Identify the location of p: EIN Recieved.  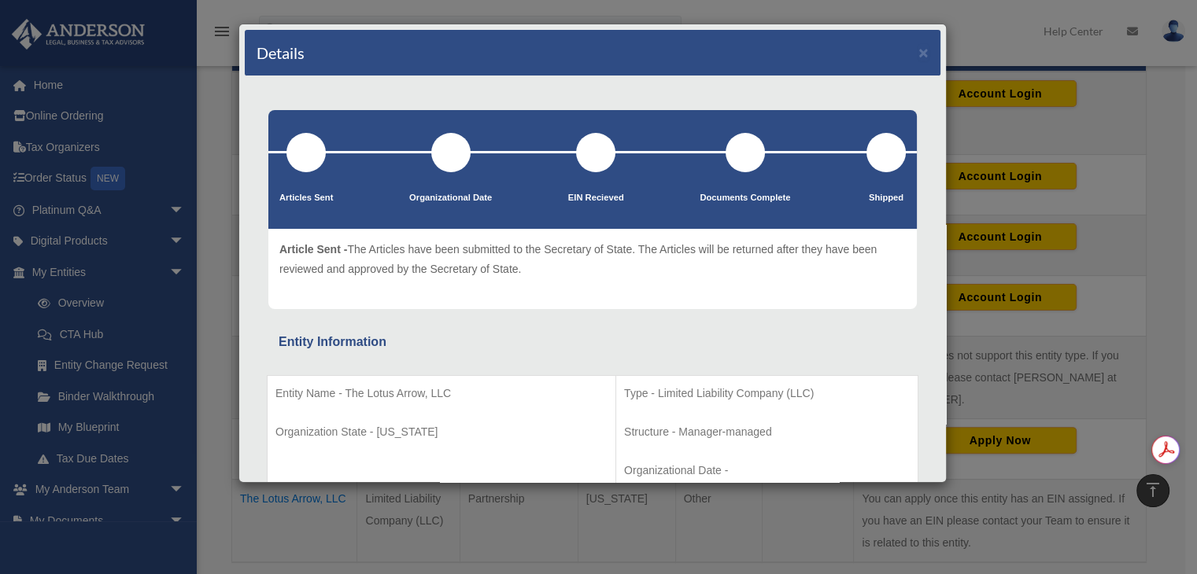
(596, 198).